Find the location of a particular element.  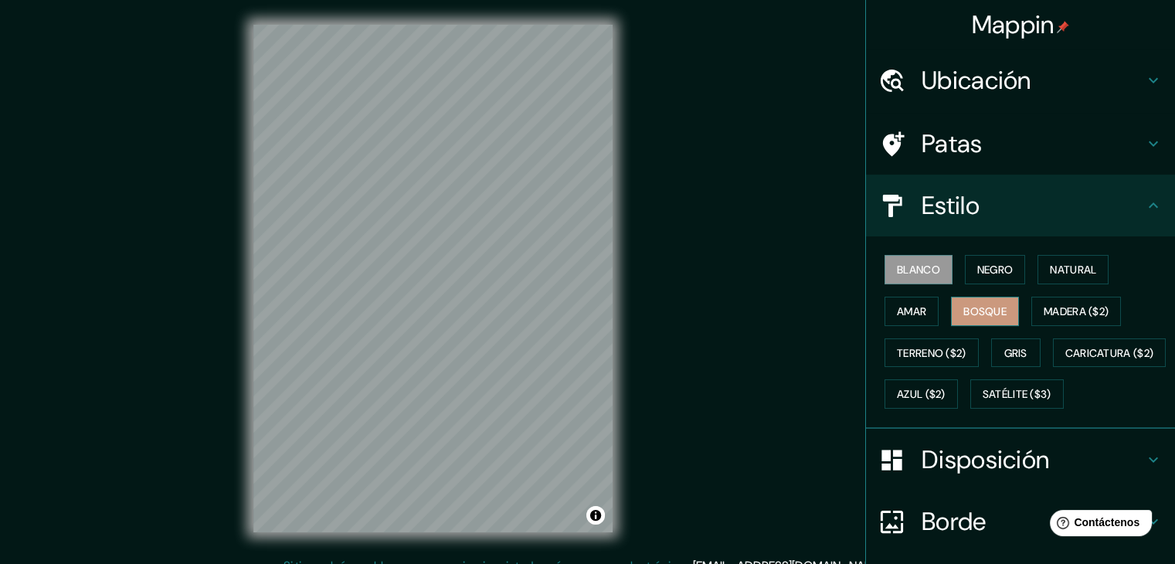

button: Bosque is located at coordinates (985, 311).